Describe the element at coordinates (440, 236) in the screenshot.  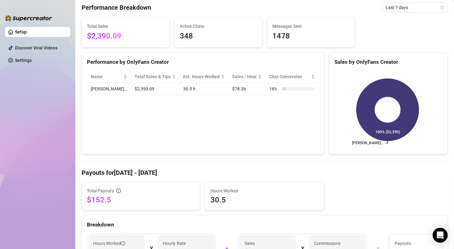
I see `div: Open Intercom Messenger` at that location.